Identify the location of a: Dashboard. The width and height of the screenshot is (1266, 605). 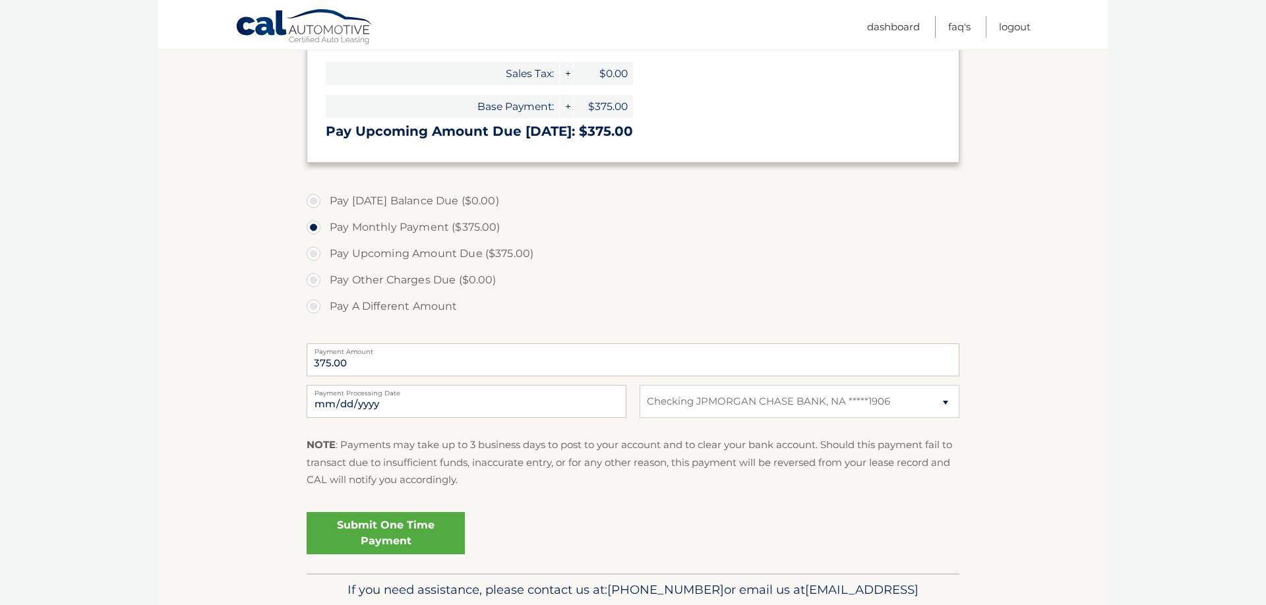
(894, 26).